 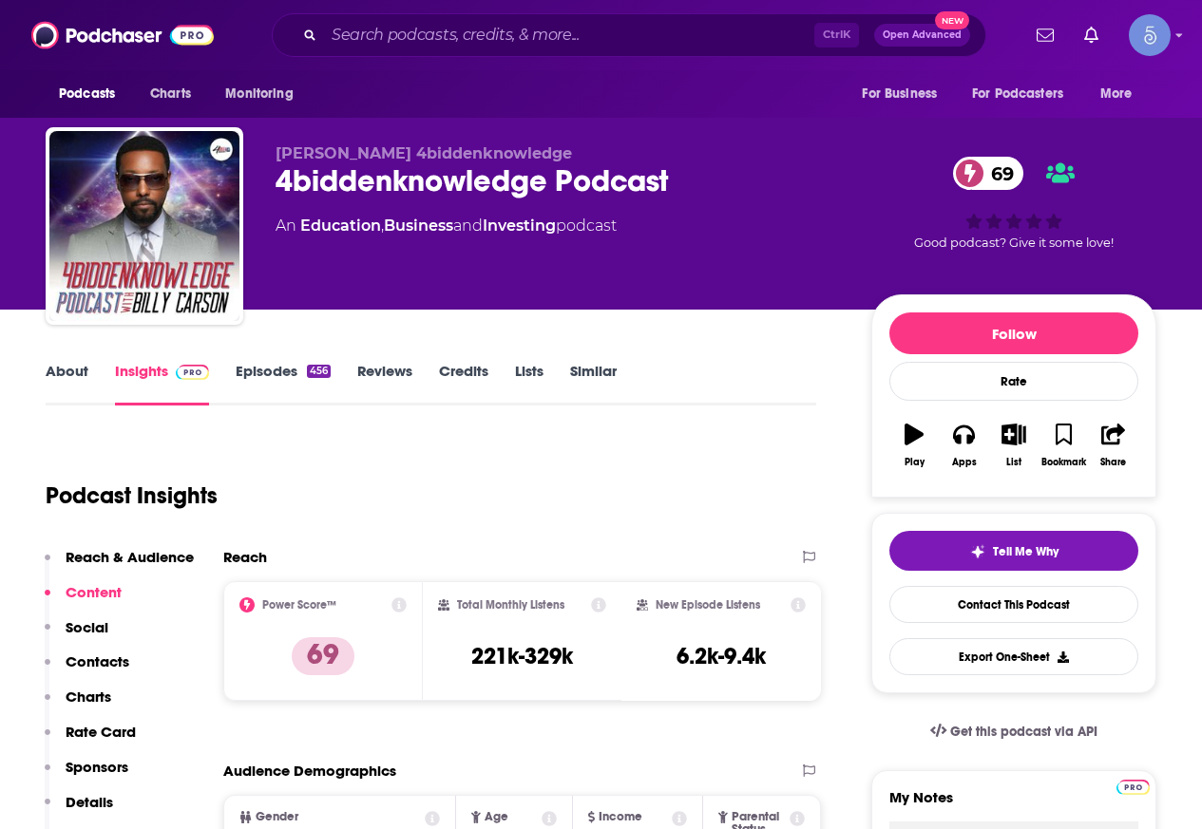 I want to click on span: and, so click(x=467, y=225).